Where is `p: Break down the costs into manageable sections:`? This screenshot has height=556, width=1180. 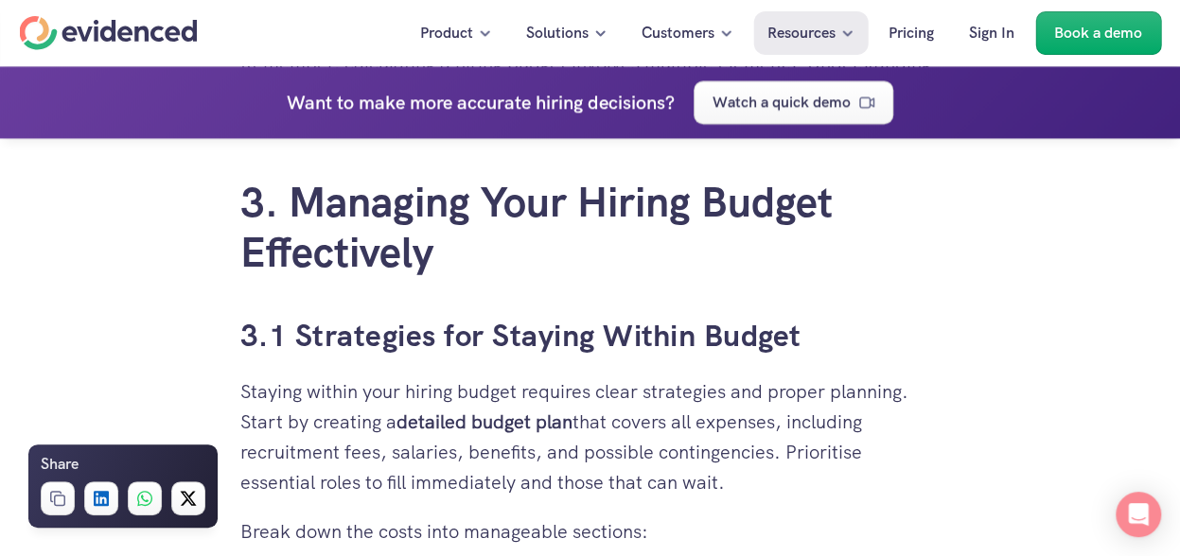
p: Break down the costs into manageable sections: is located at coordinates (590, 531).